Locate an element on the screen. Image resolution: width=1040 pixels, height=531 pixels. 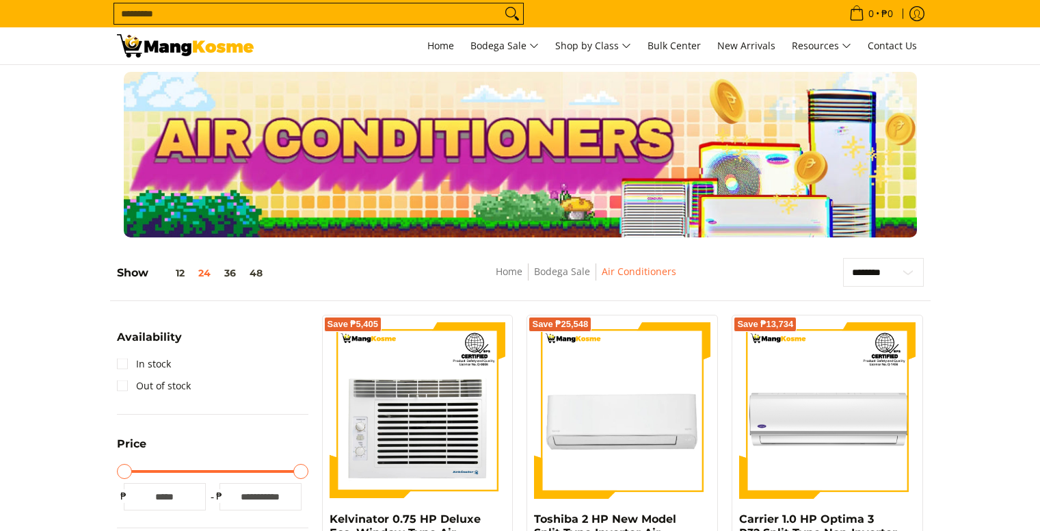
a: Out of stock is located at coordinates (154, 386).